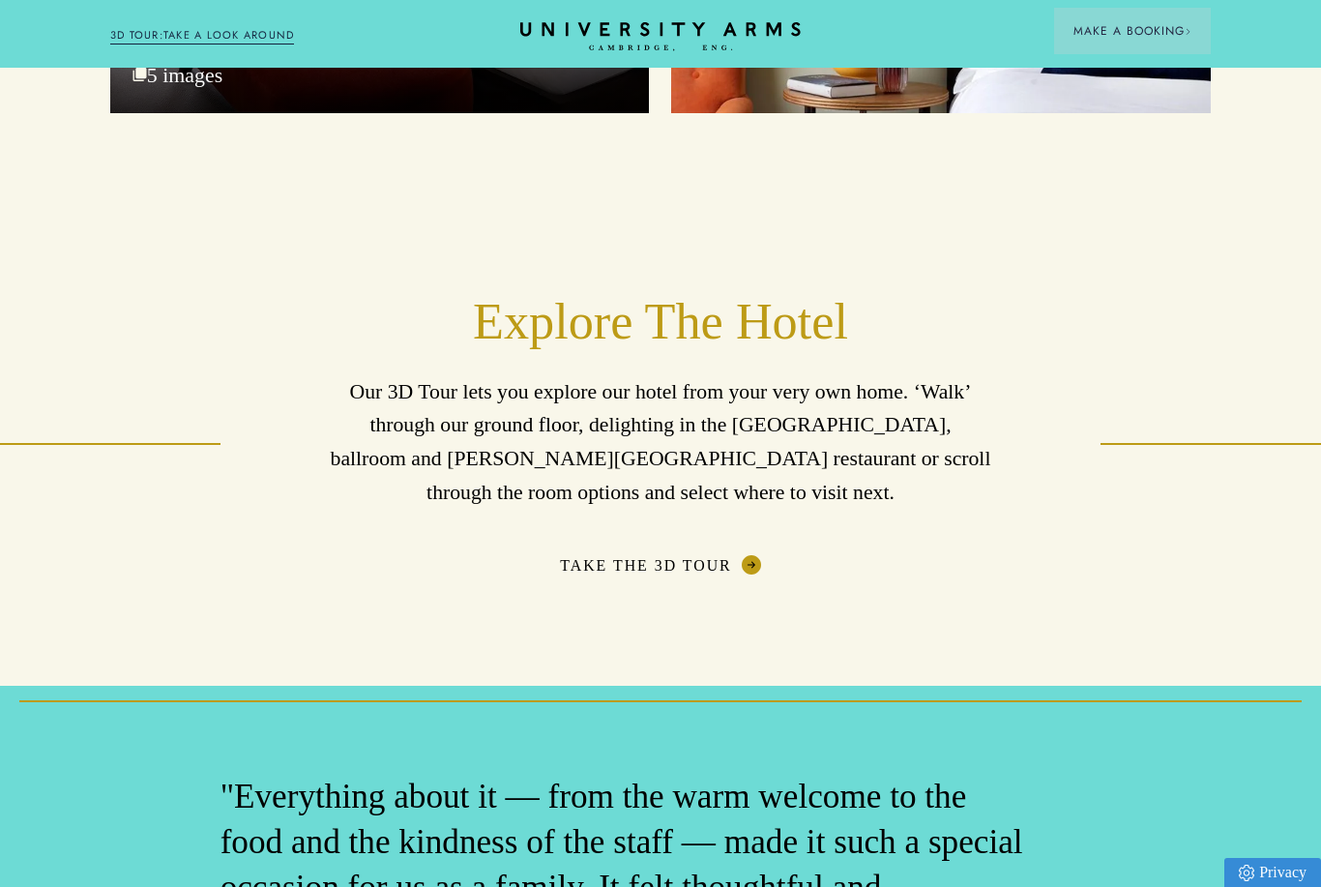 Image resolution: width=1321 pixels, height=887 pixels. Describe the element at coordinates (660, 37) in the screenshot. I see `a: Home` at that location.